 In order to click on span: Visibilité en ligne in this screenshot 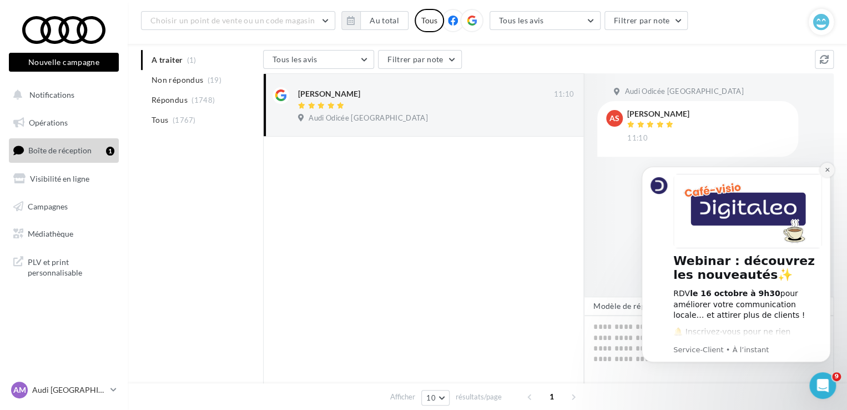, I will do `click(59, 178)`.